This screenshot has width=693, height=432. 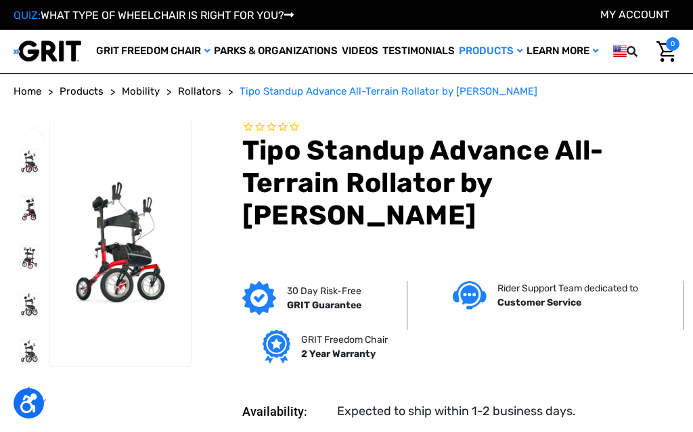 What do you see at coordinates (275, 51) in the screenshot?
I see `a: Parks & Organizations` at bounding box center [275, 51].